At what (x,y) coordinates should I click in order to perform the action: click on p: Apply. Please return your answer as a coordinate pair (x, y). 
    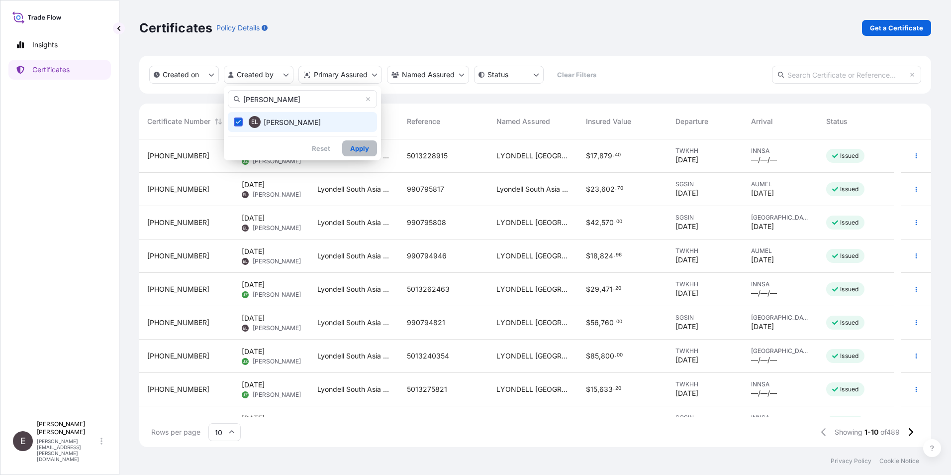
    Looking at the image, I should click on (360, 148).